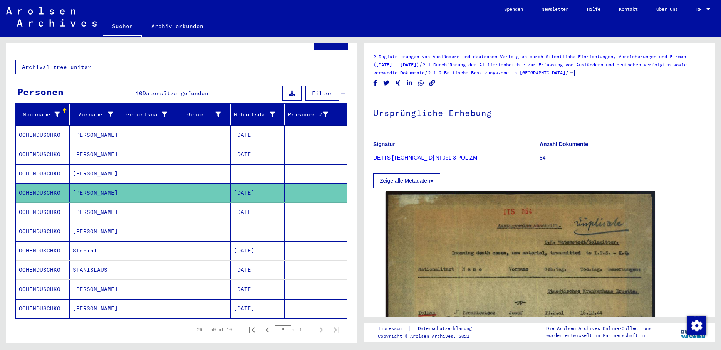 The width and height of the screenshot is (721, 350). I want to click on a: Suchen, so click(122, 27).